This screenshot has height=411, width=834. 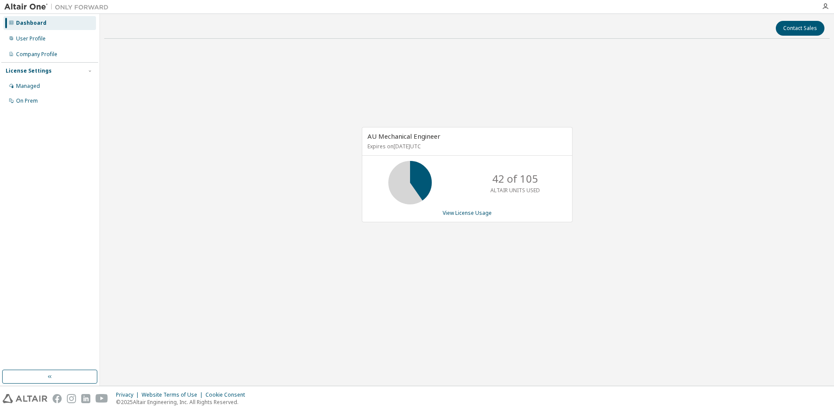 What do you see at coordinates (59, 7) in the screenshot?
I see `img: Altair One` at bounding box center [59, 7].